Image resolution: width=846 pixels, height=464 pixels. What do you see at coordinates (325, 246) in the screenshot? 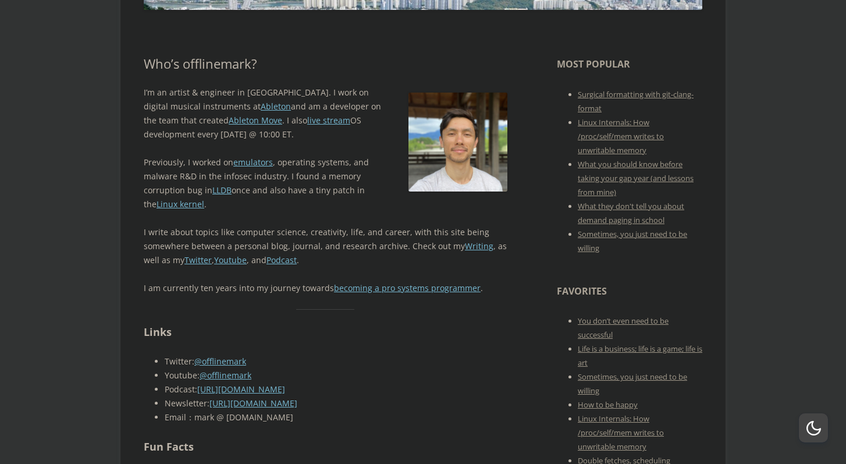
I see `p: I write about topics like computer science, creativity, life, and career, with this site being so...` at bounding box center [325, 246].